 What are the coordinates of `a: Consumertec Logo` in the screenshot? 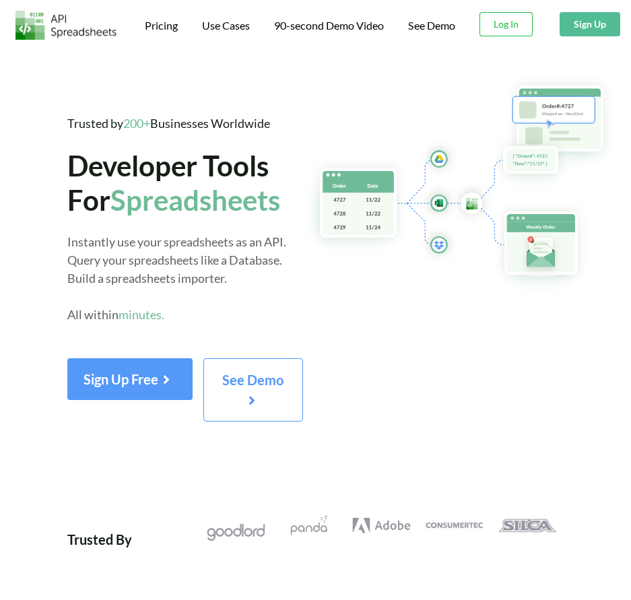 It's located at (455, 525).